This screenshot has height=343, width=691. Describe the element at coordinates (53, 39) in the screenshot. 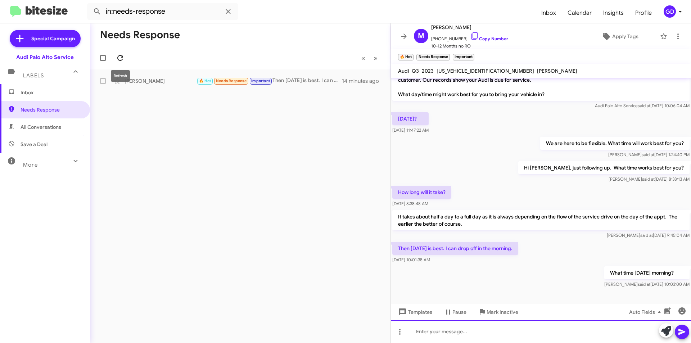

I see `span: Special Campaign` at that location.